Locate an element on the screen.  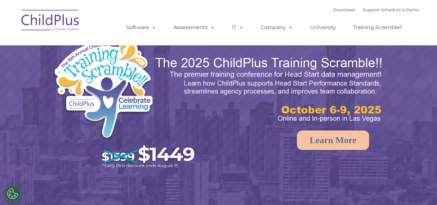
a: Training Scramble!! is located at coordinates (378, 28).